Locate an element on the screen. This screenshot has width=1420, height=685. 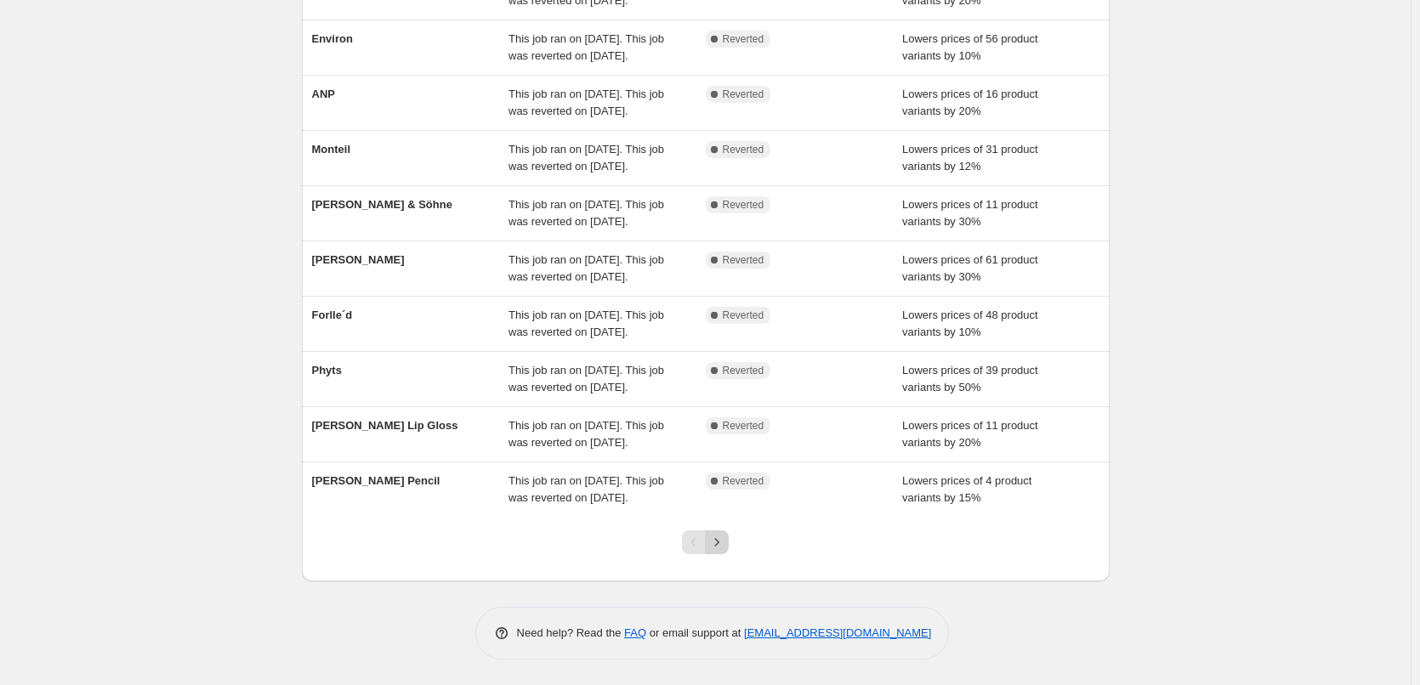
span: Lowers prices of 56 product variants by 10% is located at coordinates (970, 47).